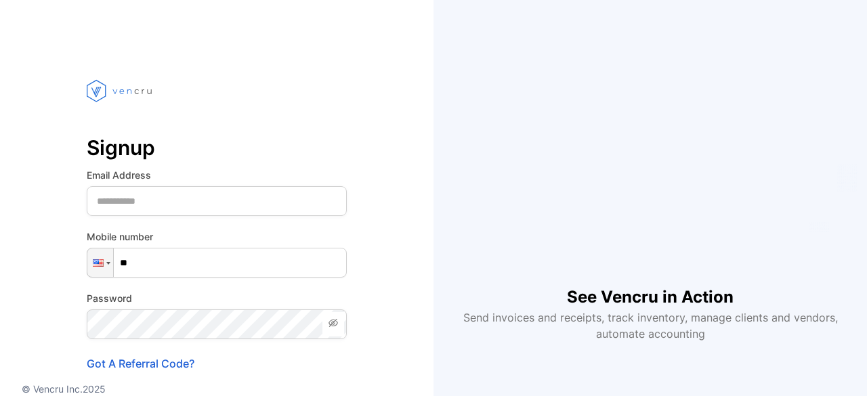  Describe the element at coordinates (217, 236) in the screenshot. I see `label: Mobile number` at that location.